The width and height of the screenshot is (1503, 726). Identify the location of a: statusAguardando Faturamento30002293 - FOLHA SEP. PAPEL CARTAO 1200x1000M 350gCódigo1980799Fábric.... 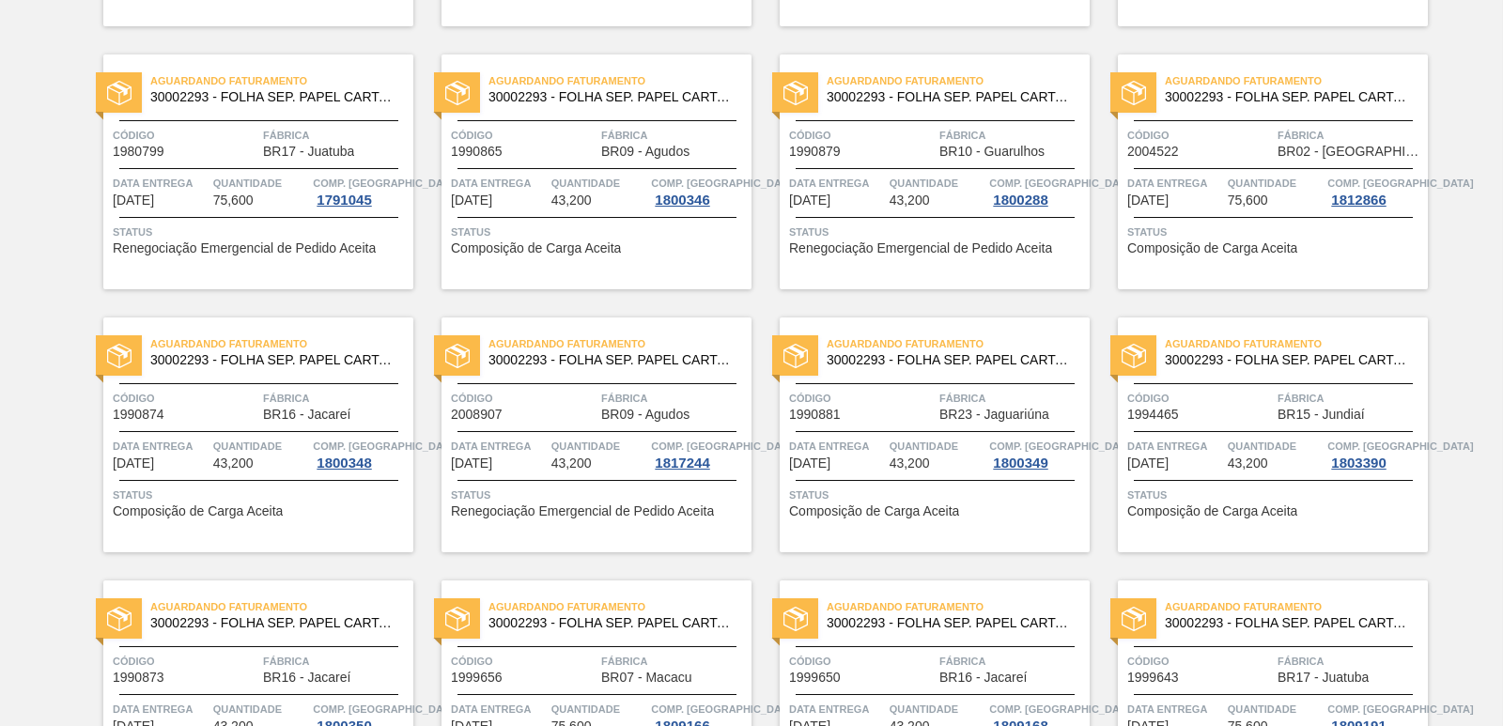
(244, 172).